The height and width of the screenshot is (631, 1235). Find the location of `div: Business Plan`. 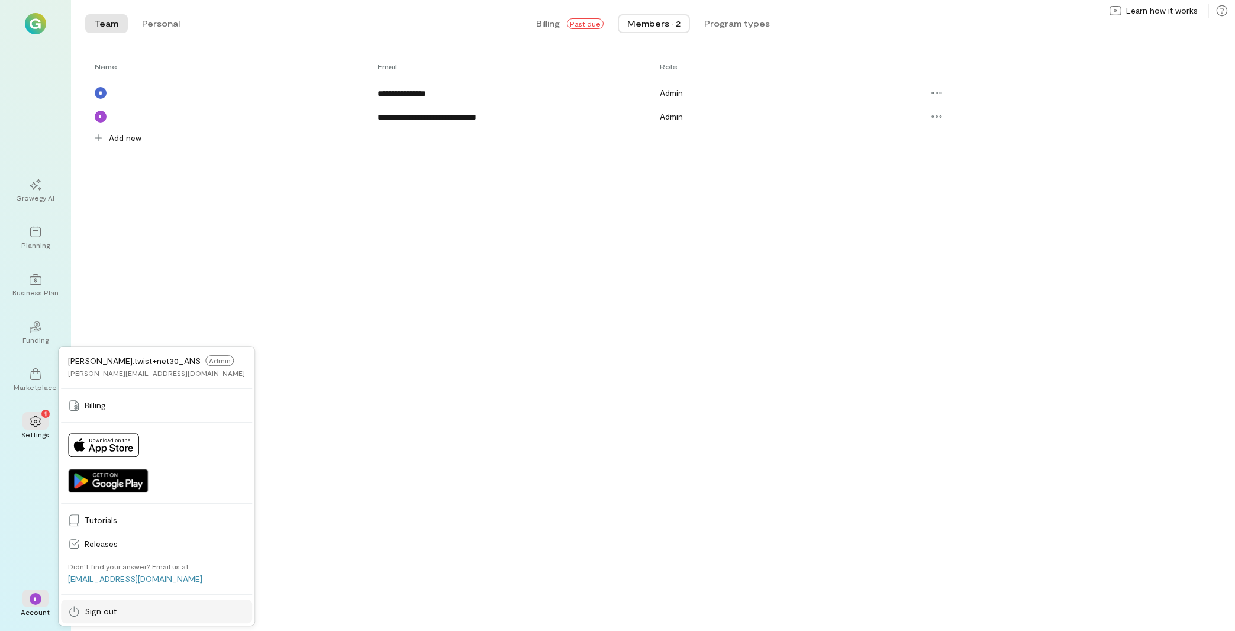

div: Business Plan is located at coordinates (36, 292).